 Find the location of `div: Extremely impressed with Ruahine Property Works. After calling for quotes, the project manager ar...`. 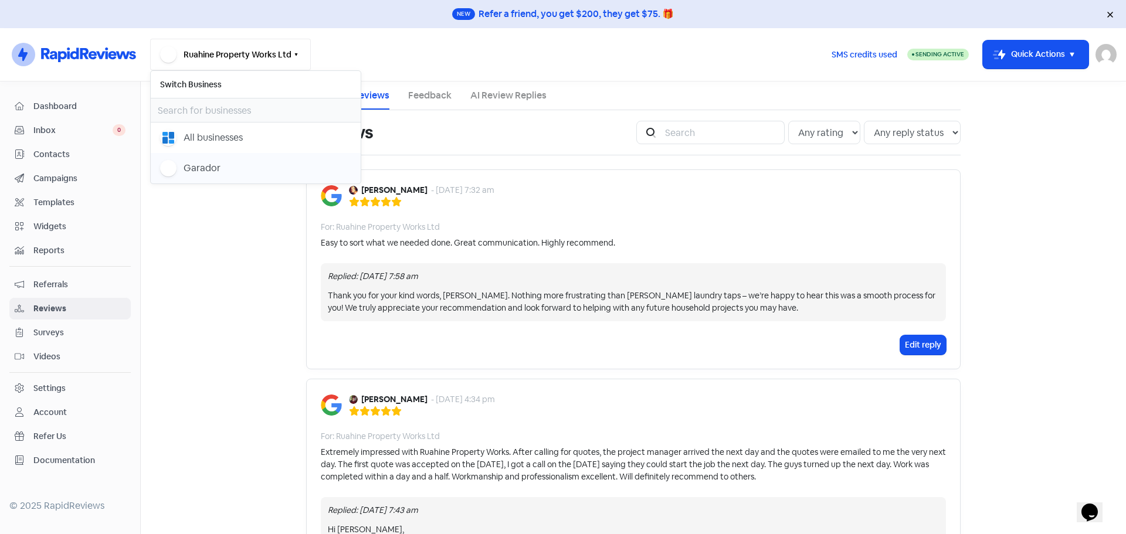

div: Extremely impressed with Ruahine Property Works. After calling for quotes, the project manager ar... is located at coordinates (634, 465).